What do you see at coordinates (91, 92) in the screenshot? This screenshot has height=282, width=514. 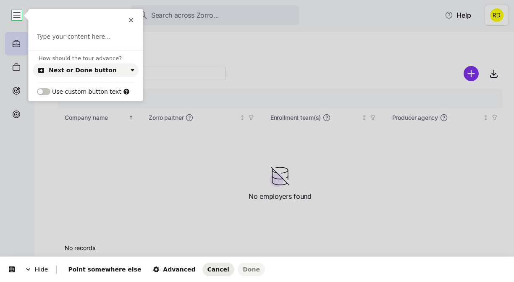 I see `span: Use custom button text` at bounding box center [91, 92].